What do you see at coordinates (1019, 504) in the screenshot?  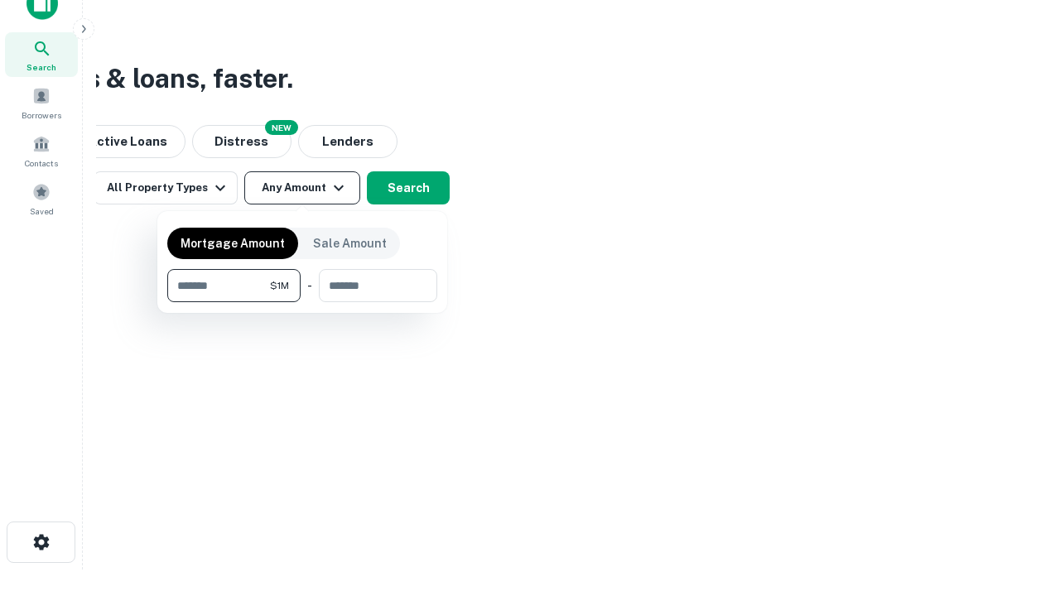 I see `div: Chat Widget` at bounding box center [1019, 504].